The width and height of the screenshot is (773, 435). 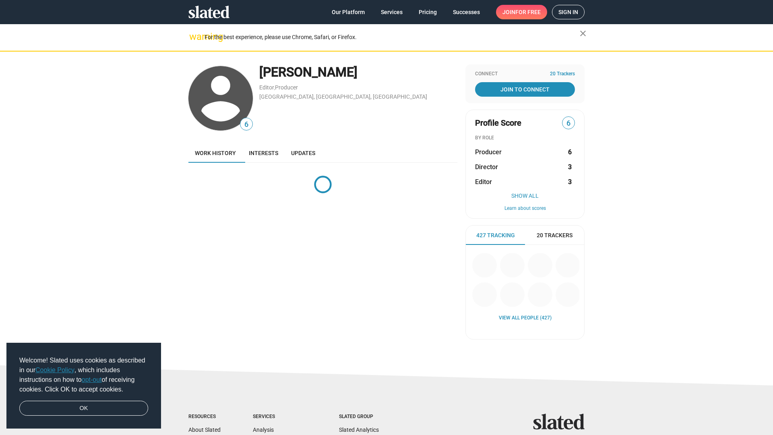 I want to click on a: Successes, so click(x=466, y=12).